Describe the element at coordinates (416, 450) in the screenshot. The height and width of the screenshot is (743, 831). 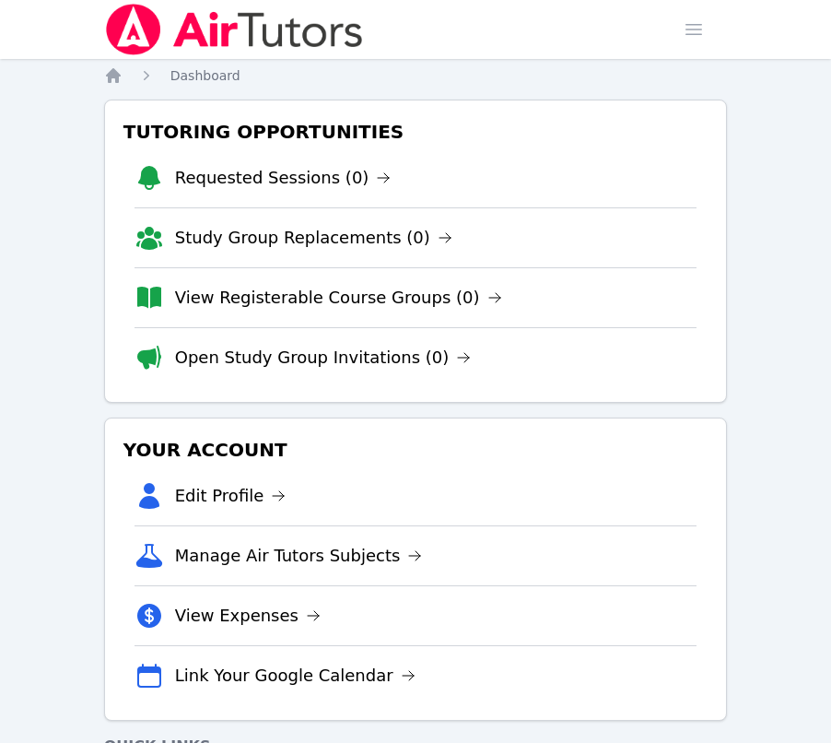
I see `h3: Your Account` at that location.